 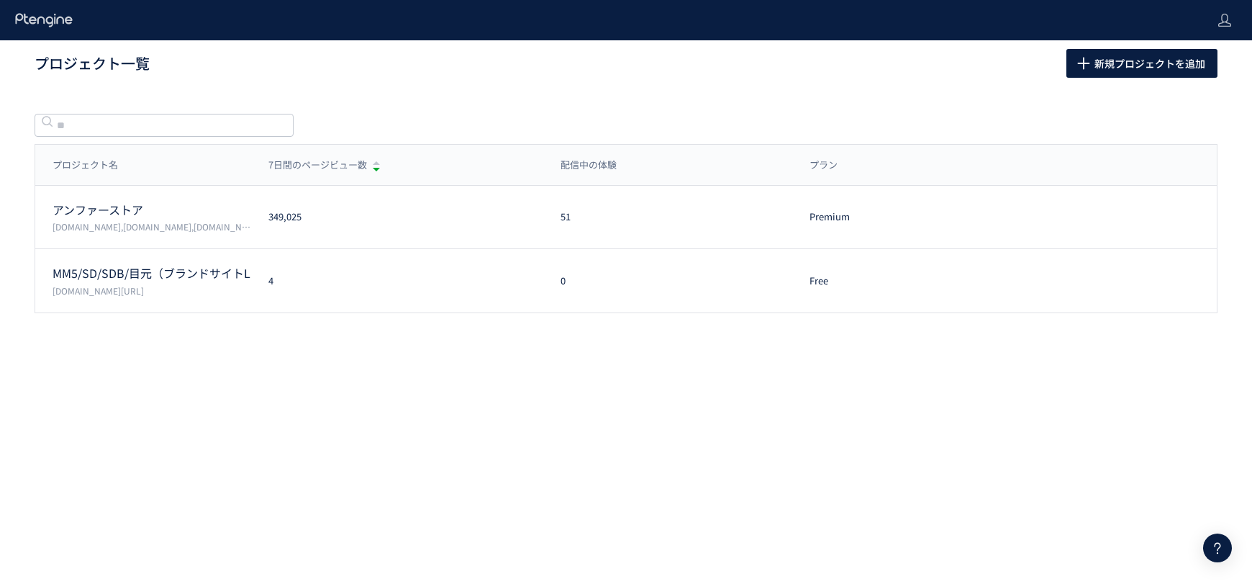 What do you see at coordinates (897, 217) in the screenshot?
I see `div: Premium` at bounding box center [897, 217].